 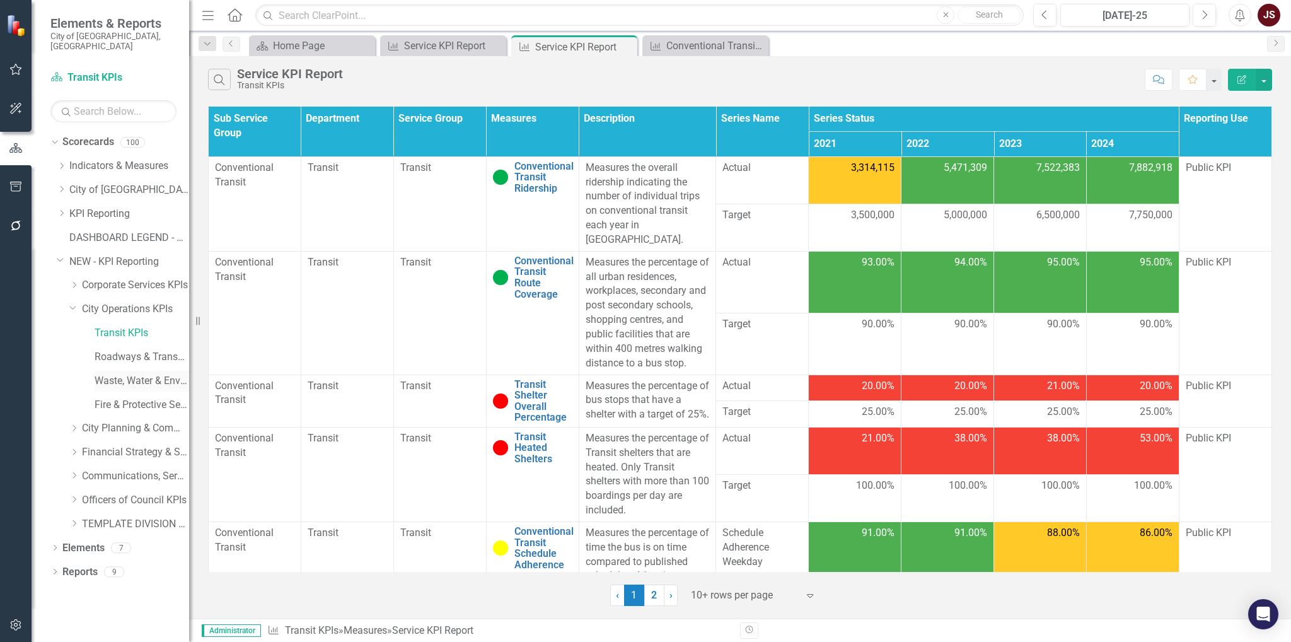 What do you see at coordinates (648, 313) in the screenshot?
I see `p: Measures the percentage of all urban residences, workplaces, secondary and post secondary schools...` at bounding box center [648, 313].